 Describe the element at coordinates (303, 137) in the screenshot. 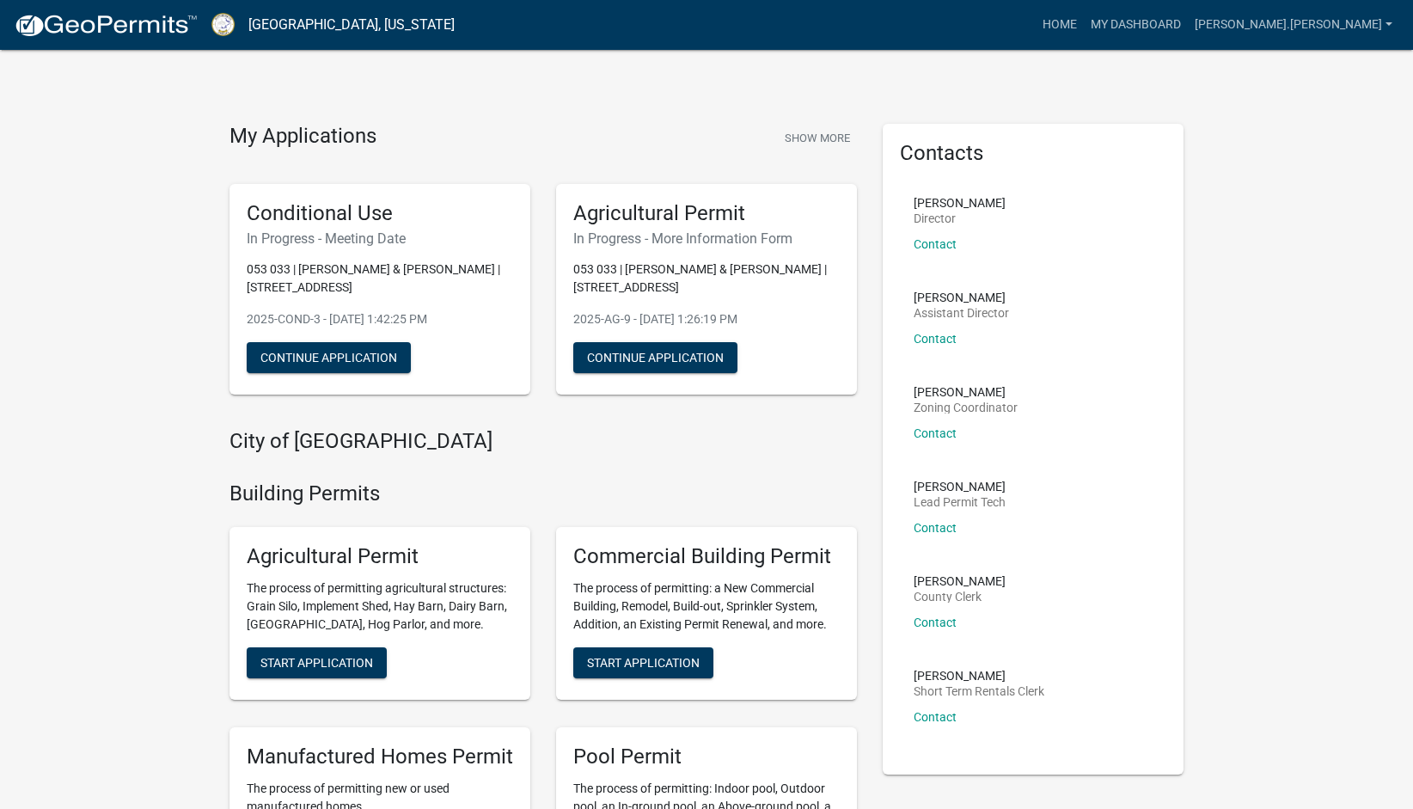

I see `h4: My Applications` at that location.